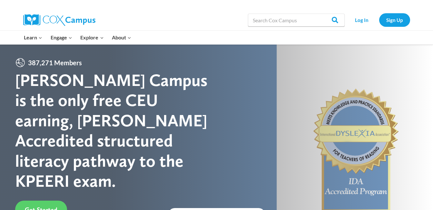 The height and width of the screenshot is (210, 433). Describe the element at coordinates (59, 20) in the screenshot. I see `img: Cox Campus` at that location.